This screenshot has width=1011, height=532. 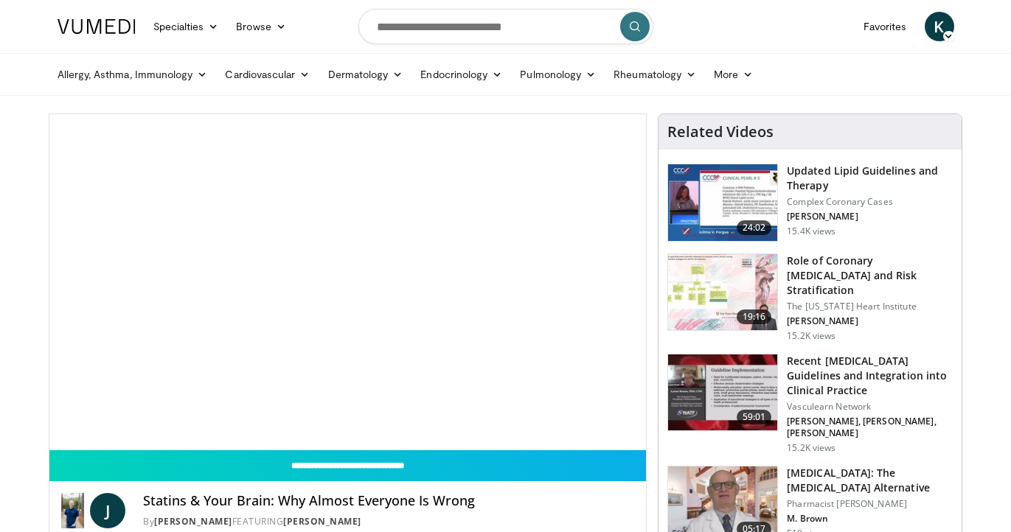 I want to click on a: Endocrinology, so click(x=461, y=74).